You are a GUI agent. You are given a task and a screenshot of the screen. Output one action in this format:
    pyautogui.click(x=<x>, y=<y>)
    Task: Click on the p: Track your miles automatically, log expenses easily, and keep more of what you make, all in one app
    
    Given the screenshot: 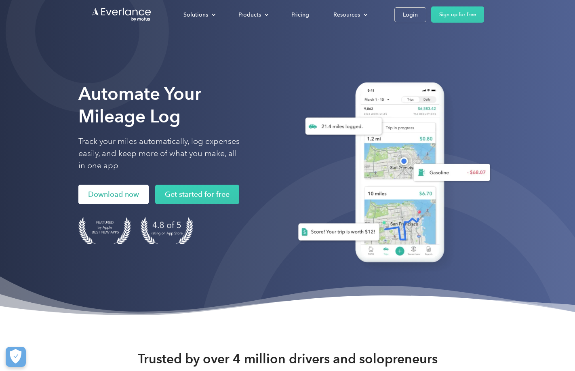 What is the action you would take?
    pyautogui.click(x=159, y=154)
    